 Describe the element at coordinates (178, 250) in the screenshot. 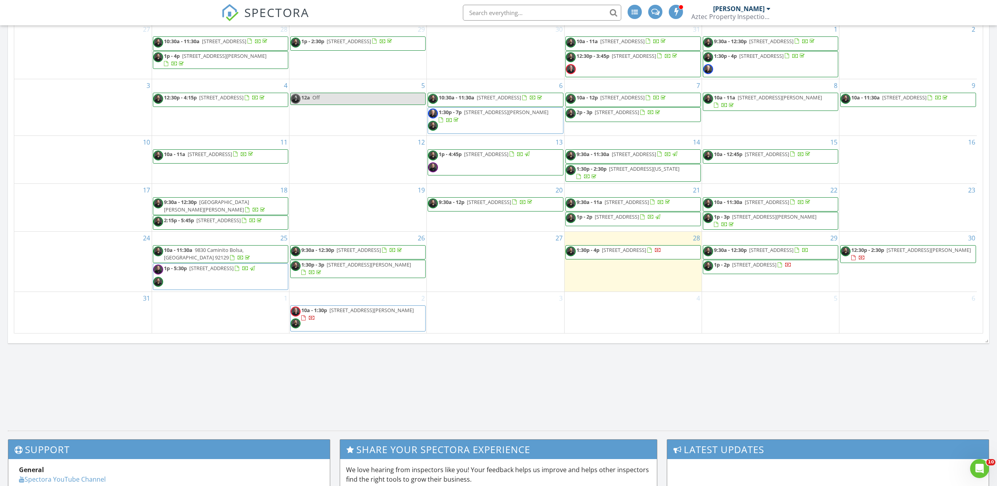

I see `span: 10a - 11:30a` at that location.